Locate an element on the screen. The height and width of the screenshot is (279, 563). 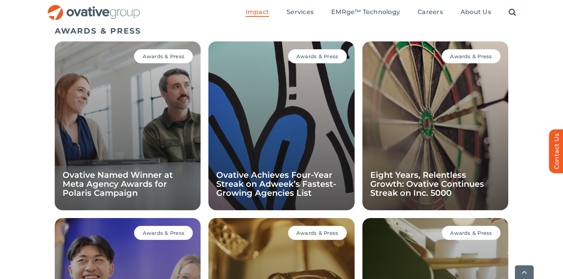
a: EMRge™ Technology is located at coordinates (366, 13).